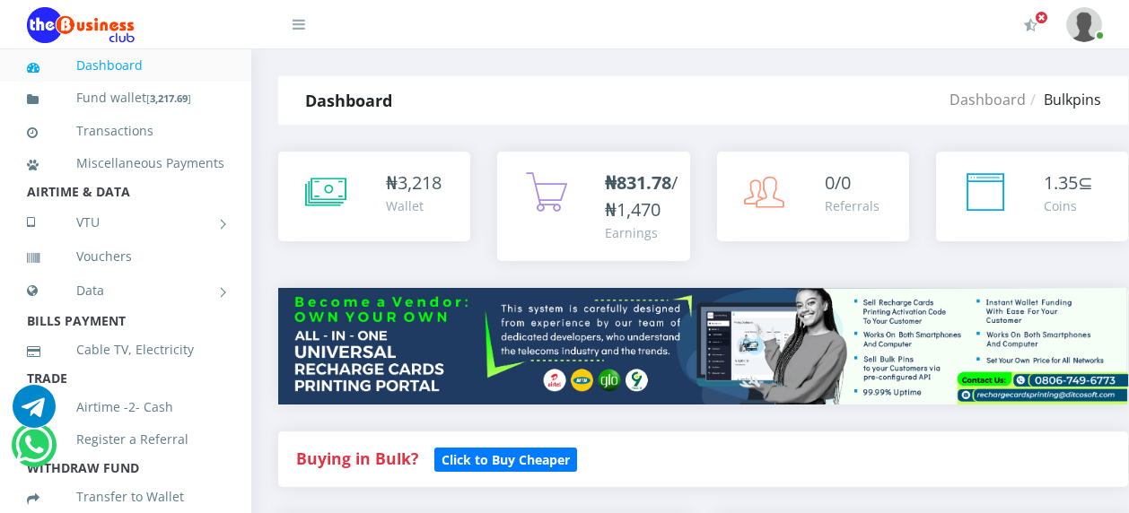 The image size is (1129, 513). Describe the element at coordinates (505, 459) in the screenshot. I see `b: Click to Buy Cheaper` at that location.